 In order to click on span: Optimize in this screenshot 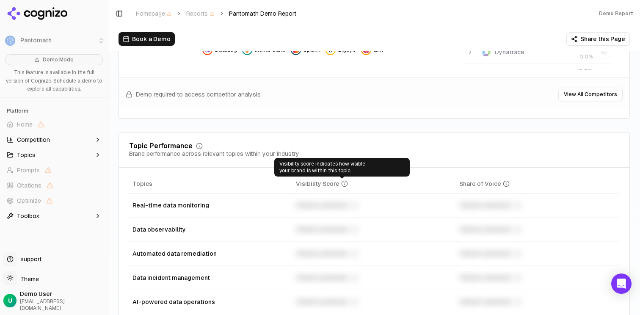, I will do `click(29, 201)`.